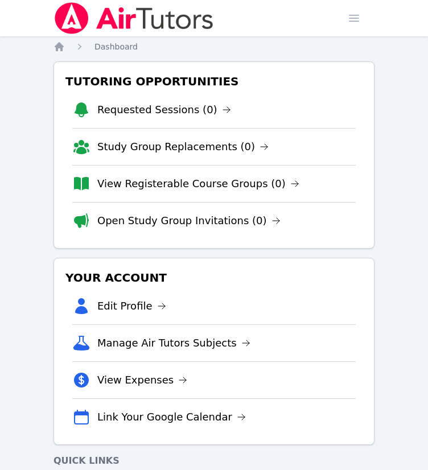 The width and height of the screenshot is (428, 470). Describe the element at coordinates (183, 147) in the screenshot. I see `a: Study Group Replacements (0)` at that location.